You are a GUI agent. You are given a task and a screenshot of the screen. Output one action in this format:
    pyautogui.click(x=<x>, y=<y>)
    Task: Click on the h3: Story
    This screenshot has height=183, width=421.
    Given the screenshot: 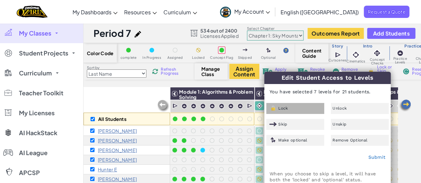 What is the action you would take?
    pyautogui.click(x=338, y=46)
    